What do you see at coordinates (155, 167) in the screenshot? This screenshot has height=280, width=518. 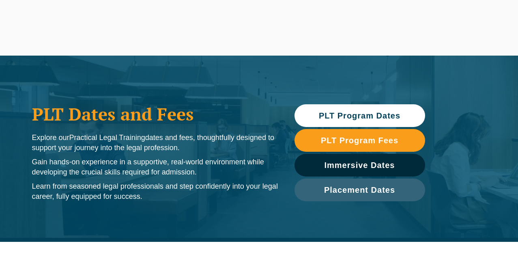 I see `p: Gain hands-on experience in a supportive, real-world environment while developing the crucial ski...` at bounding box center [155, 167].